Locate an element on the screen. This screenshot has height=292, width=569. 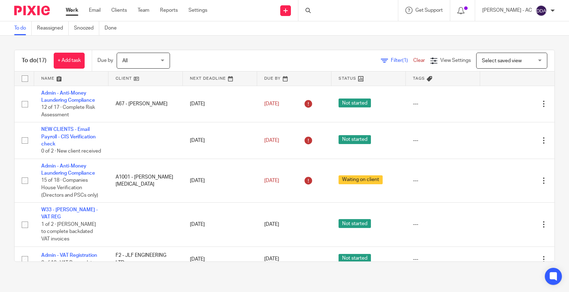
a: NEW CLIENTS - Email Payroll - CIS Verification check is located at coordinates (68, 137).